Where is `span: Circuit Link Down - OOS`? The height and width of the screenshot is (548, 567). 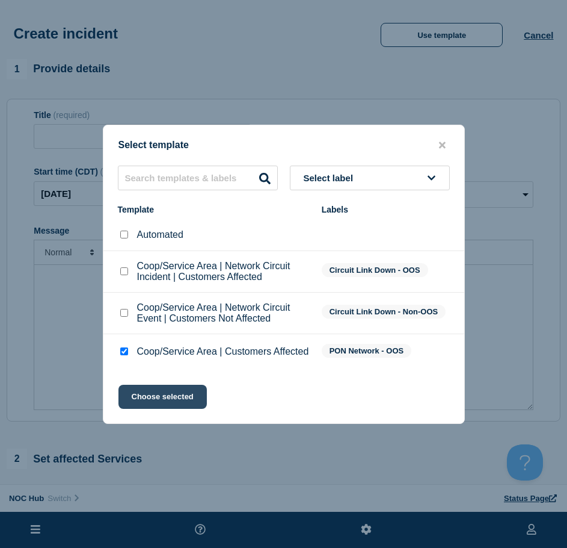 span: Circuit Link Down - OOS is located at coordinates (375, 270).